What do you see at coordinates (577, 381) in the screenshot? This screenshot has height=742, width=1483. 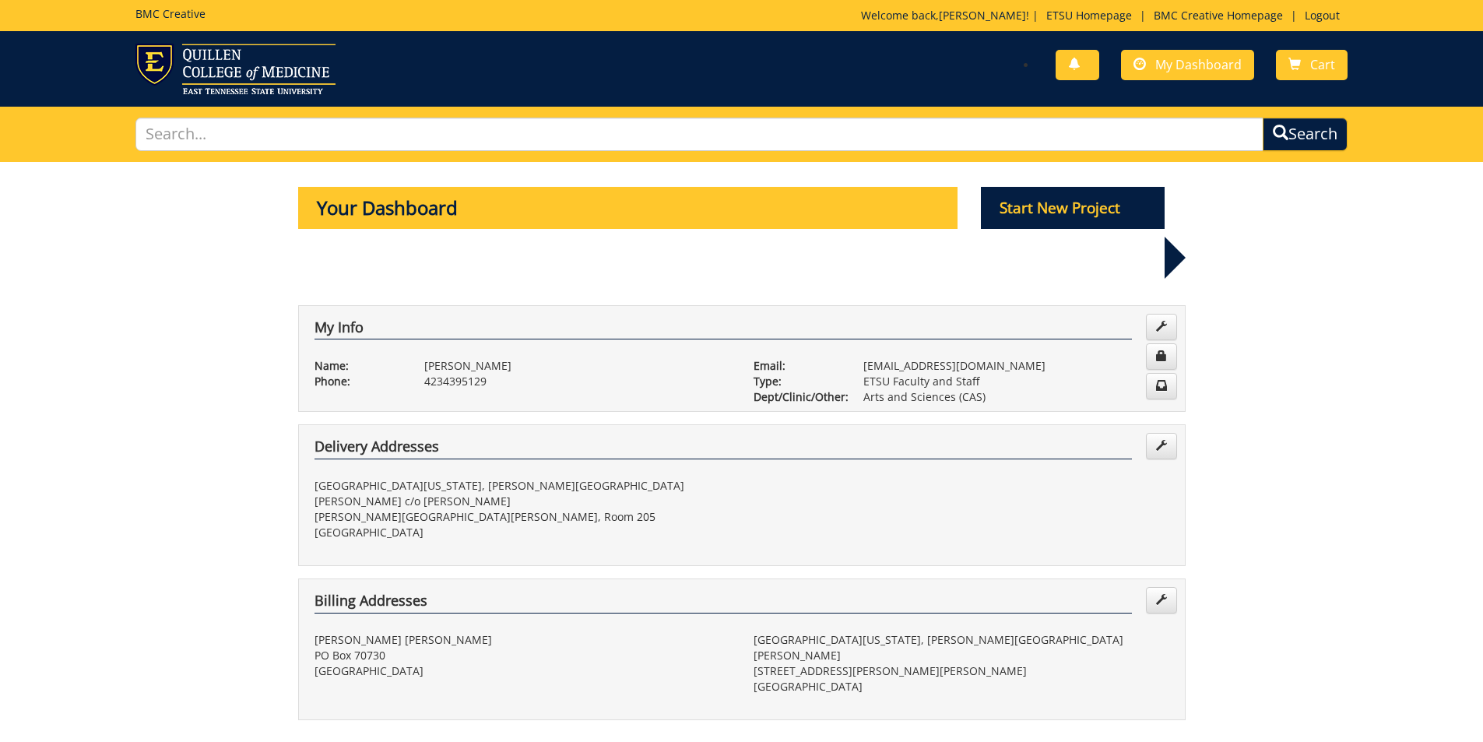 I see `p: 4234395129` at bounding box center [577, 381].